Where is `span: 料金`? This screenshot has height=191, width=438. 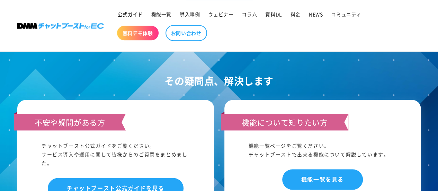
span: 料金 is located at coordinates (295, 14).